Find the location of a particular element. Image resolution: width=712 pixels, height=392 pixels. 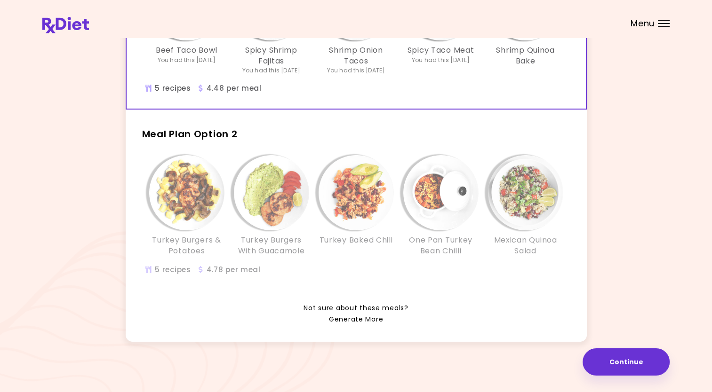

h3: One Pan Turkey Bean Chilli is located at coordinates (441, 245).